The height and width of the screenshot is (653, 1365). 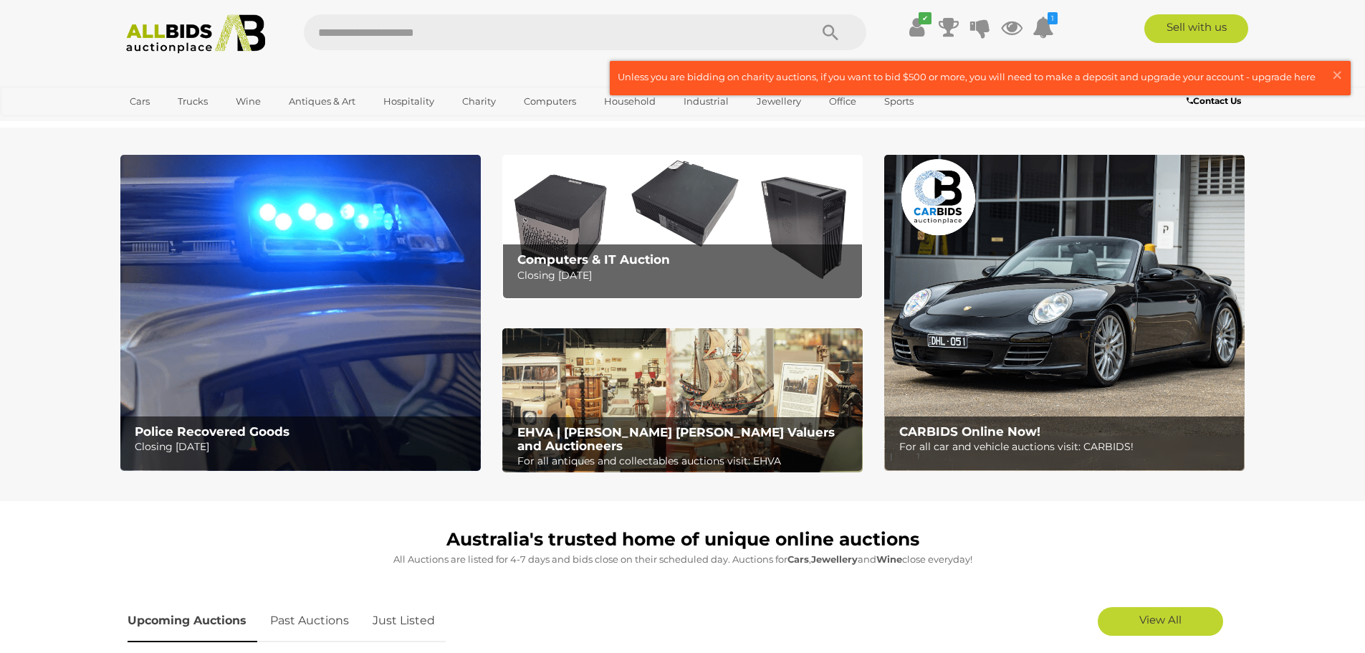 I want to click on strong: Wine, so click(x=889, y=559).